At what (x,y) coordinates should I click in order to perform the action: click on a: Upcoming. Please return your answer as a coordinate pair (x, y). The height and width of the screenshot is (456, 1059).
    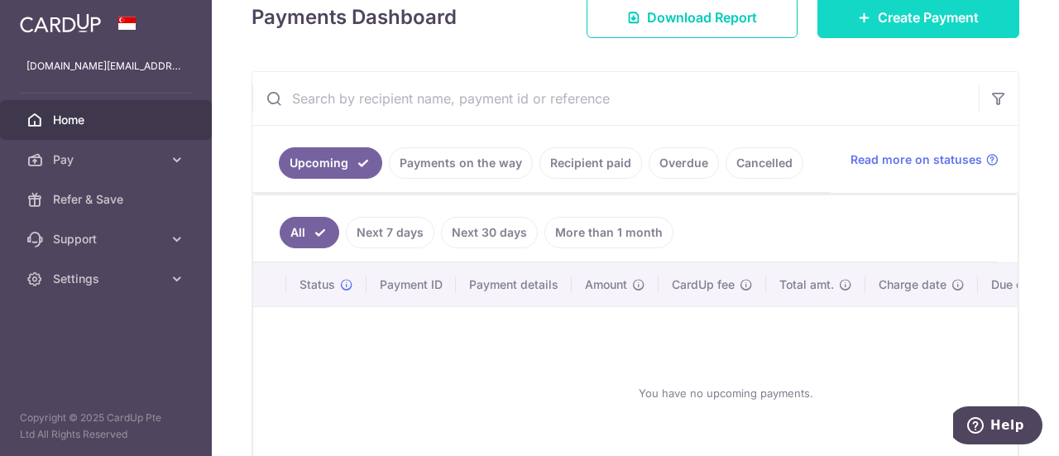
    Looking at the image, I should click on (330, 163).